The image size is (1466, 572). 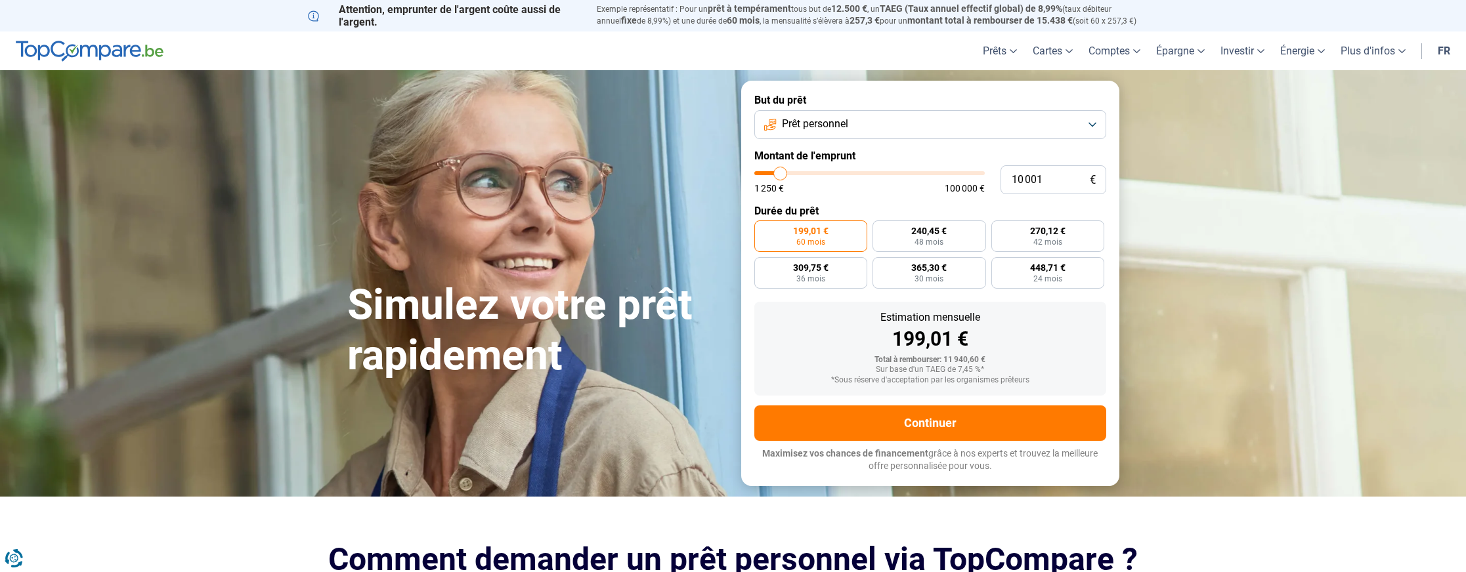 What do you see at coordinates (1048, 279) in the screenshot?
I see `span: 24 mois` at bounding box center [1048, 279].